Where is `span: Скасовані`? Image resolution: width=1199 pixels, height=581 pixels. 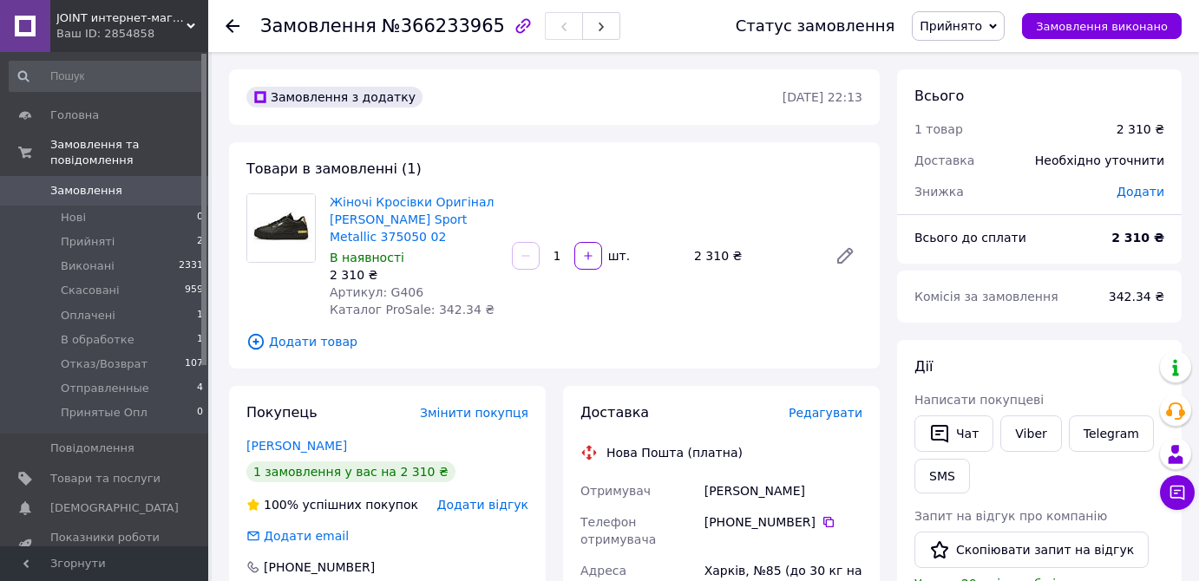 span: Скасовані is located at coordinates (90, 291).